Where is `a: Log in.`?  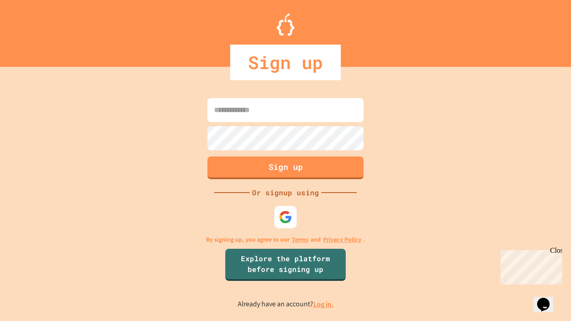
a: Log in. is located at coordinates (323, 304).